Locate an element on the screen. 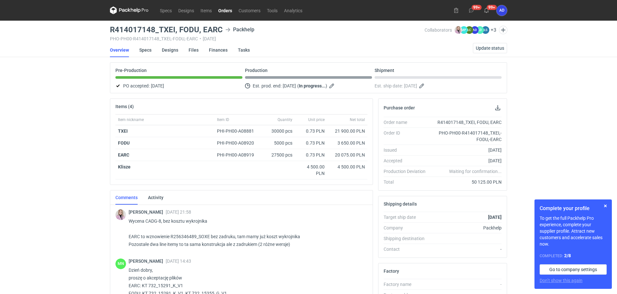 The image size is (617, 294). div: Shipping destination is located at coordinates (407, 238).